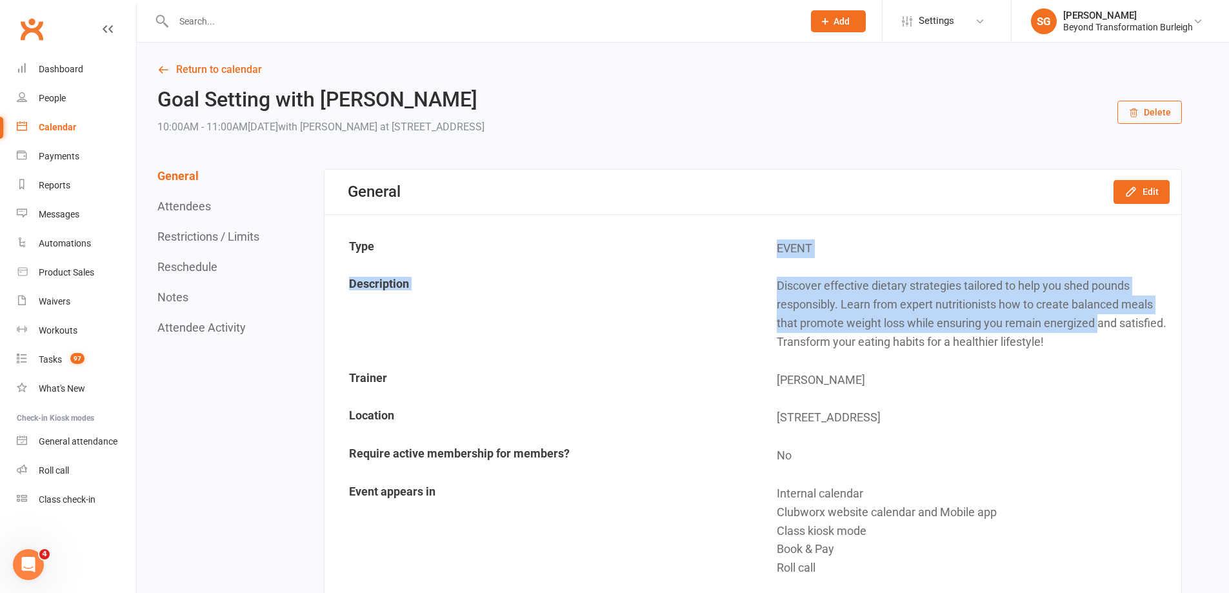 The width and height of the screenshot is (1229, 593). What do you see at coordinates (187, 266) in the screenshot?
I see `button: Reschedule` at bounding box center [187, 266].